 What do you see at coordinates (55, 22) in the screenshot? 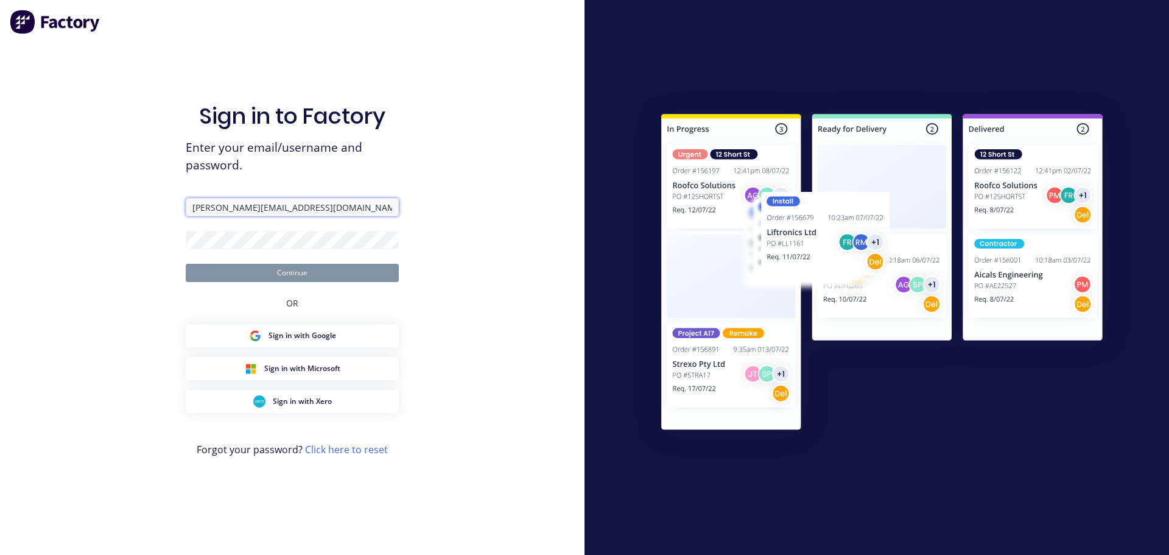
I see `img: Factory` at bounding box center [55, 22].